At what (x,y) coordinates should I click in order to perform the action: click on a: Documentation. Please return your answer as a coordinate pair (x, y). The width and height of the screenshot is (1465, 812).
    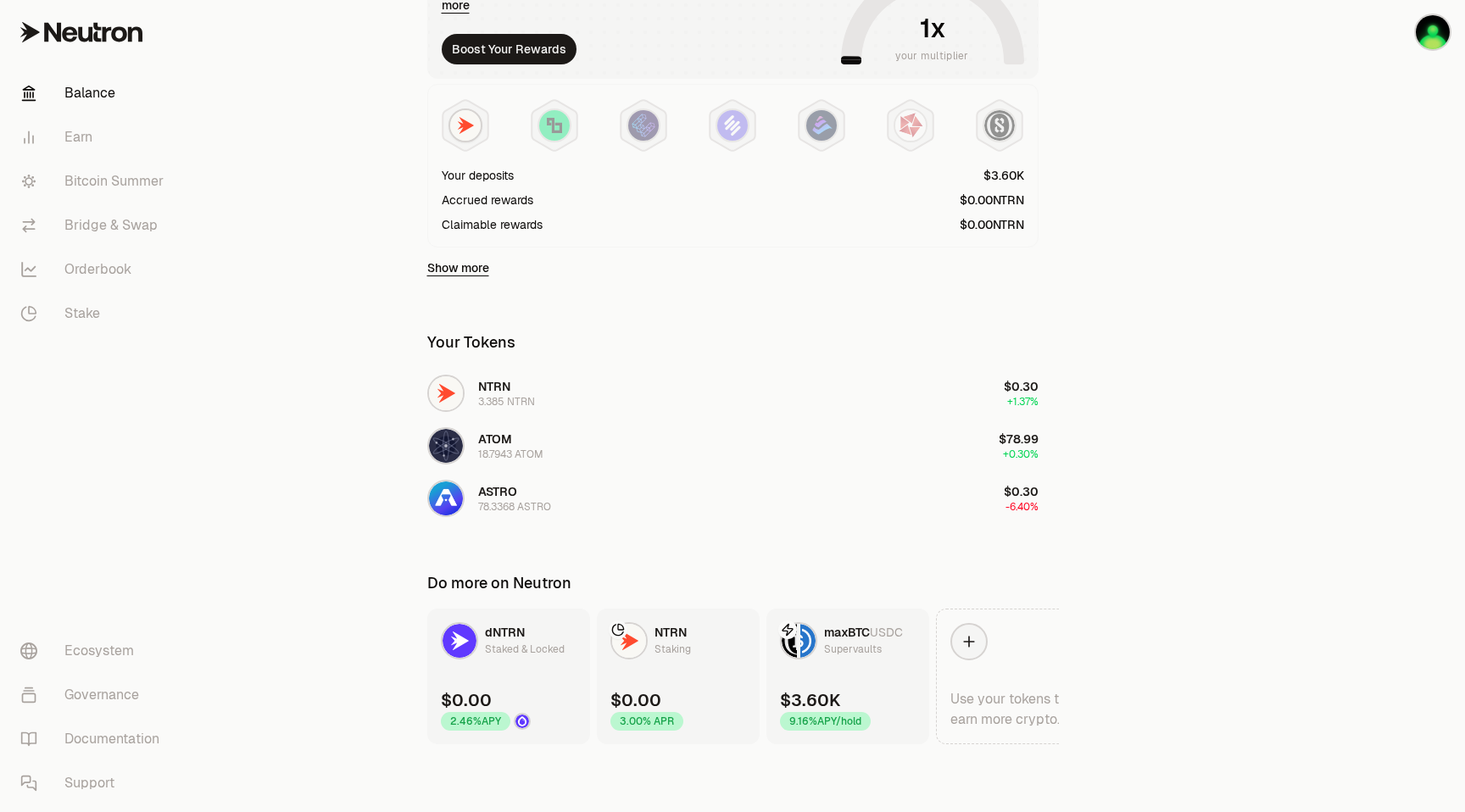
    Looking at the image, I should click on (95, 739).